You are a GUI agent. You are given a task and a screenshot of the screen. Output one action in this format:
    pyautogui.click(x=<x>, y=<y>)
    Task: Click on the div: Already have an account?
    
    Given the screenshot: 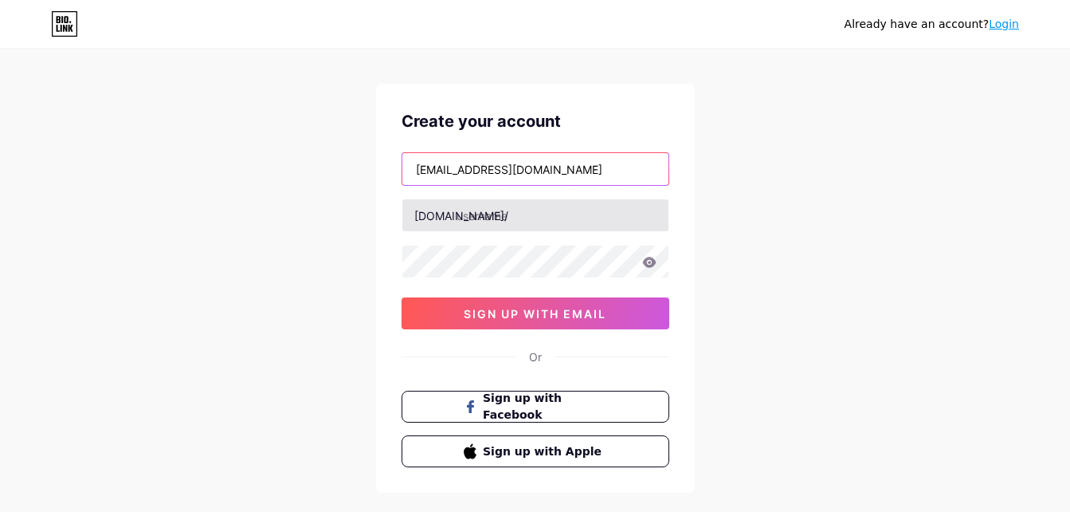 What is the action you would take?
    pyautogui.click(x=931, y=24)
    